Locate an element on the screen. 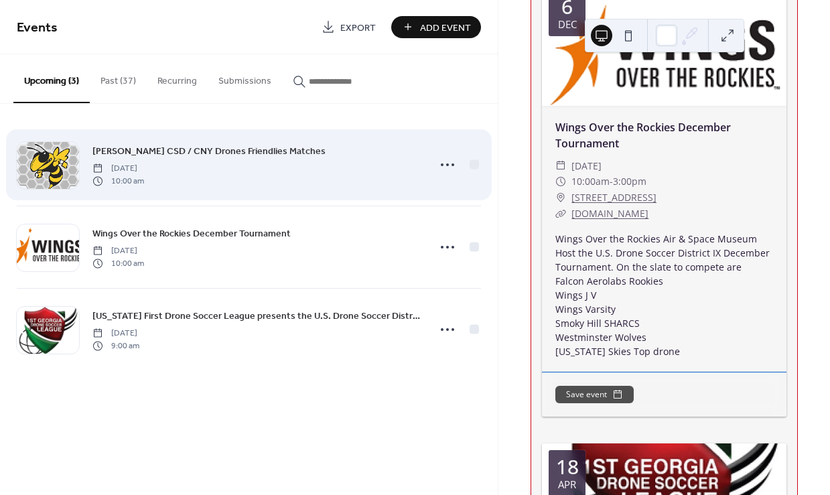  div: Apr is located at coordinates (567, 485).